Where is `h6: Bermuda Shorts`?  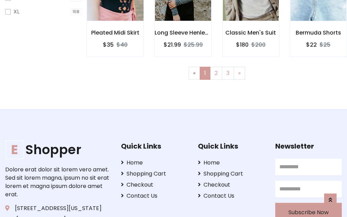 h6: Bermuda Shorts is located at coordinates (318, 33).